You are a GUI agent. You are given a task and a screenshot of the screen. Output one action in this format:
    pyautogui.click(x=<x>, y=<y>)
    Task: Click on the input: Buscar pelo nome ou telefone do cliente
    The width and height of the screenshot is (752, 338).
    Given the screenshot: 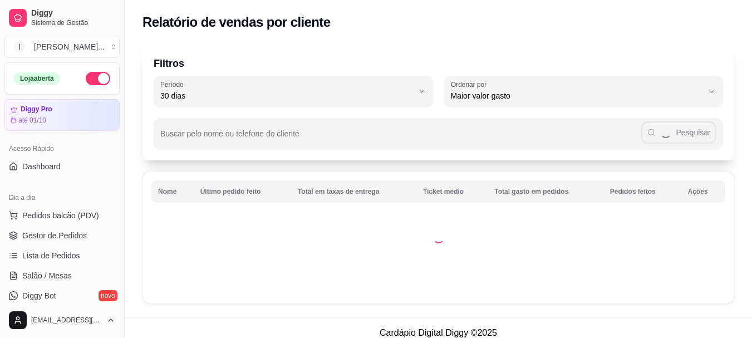 What is the action you would take?
    pyautogui.click(x=401, y=138)
    